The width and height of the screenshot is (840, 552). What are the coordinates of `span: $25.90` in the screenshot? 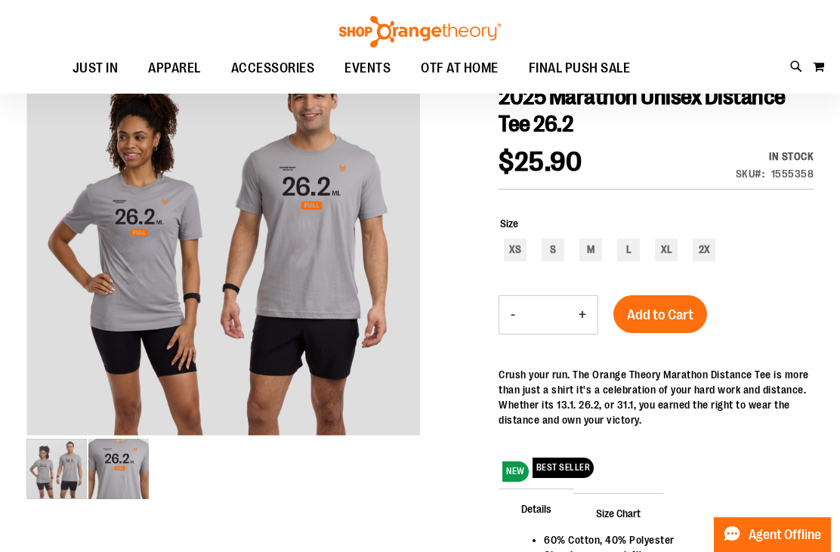 It's located at (540, 162).